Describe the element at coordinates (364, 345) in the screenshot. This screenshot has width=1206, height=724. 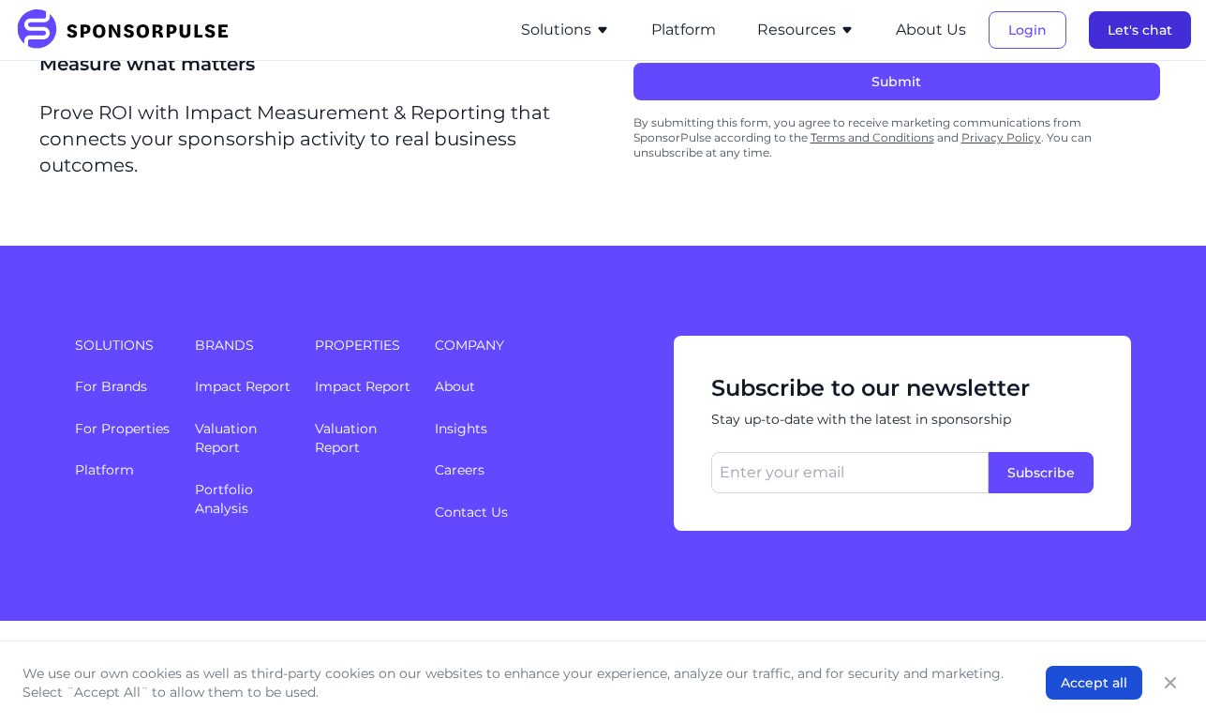
I see `span: Properties` at that location.